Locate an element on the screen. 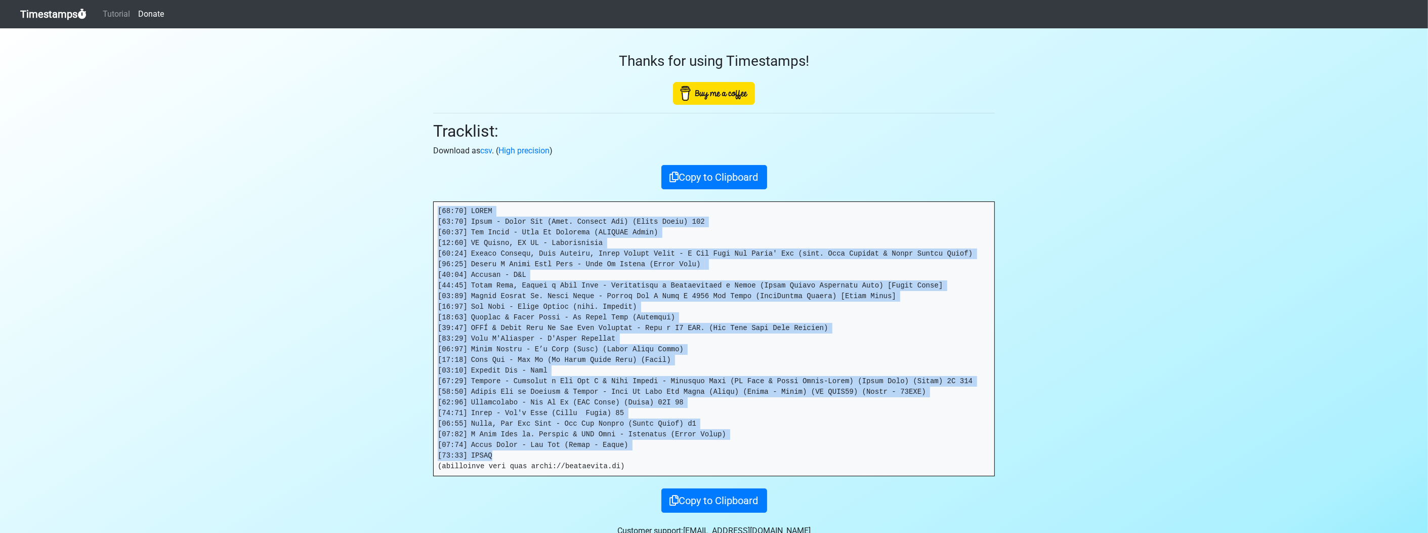 The width and height of the screenshot is (1428, 533). p: Download as . ( ) is located at coordinates (714, 151).